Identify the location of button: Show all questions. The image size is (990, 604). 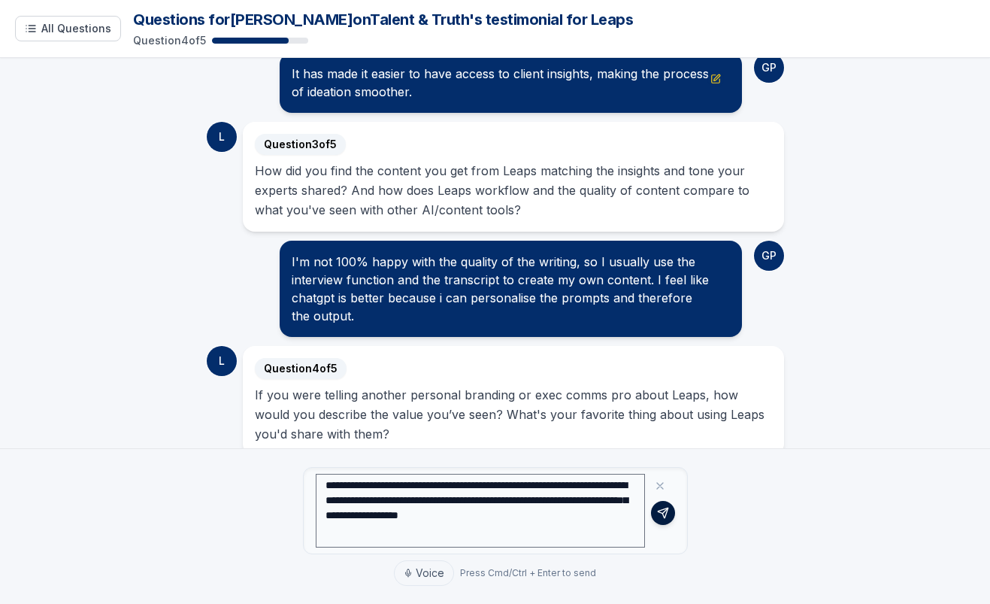
(68, 29).